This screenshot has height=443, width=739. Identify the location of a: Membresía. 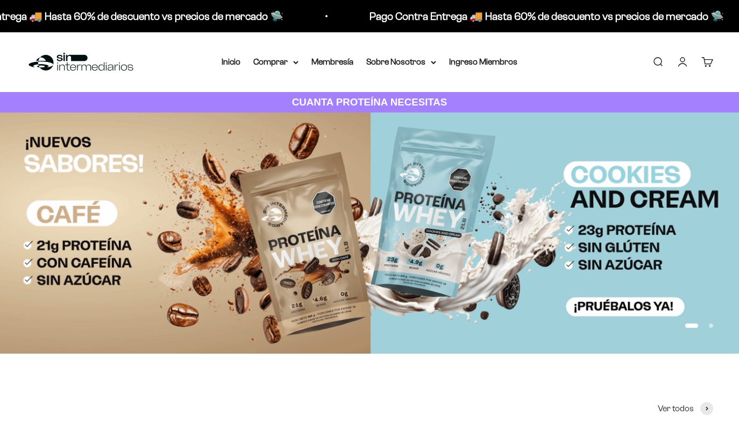
(333, 61).